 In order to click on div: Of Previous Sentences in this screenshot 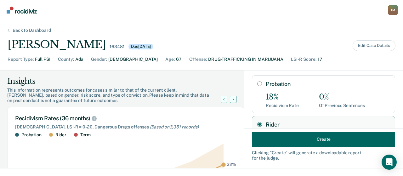, I will do `click(342, 105)`.